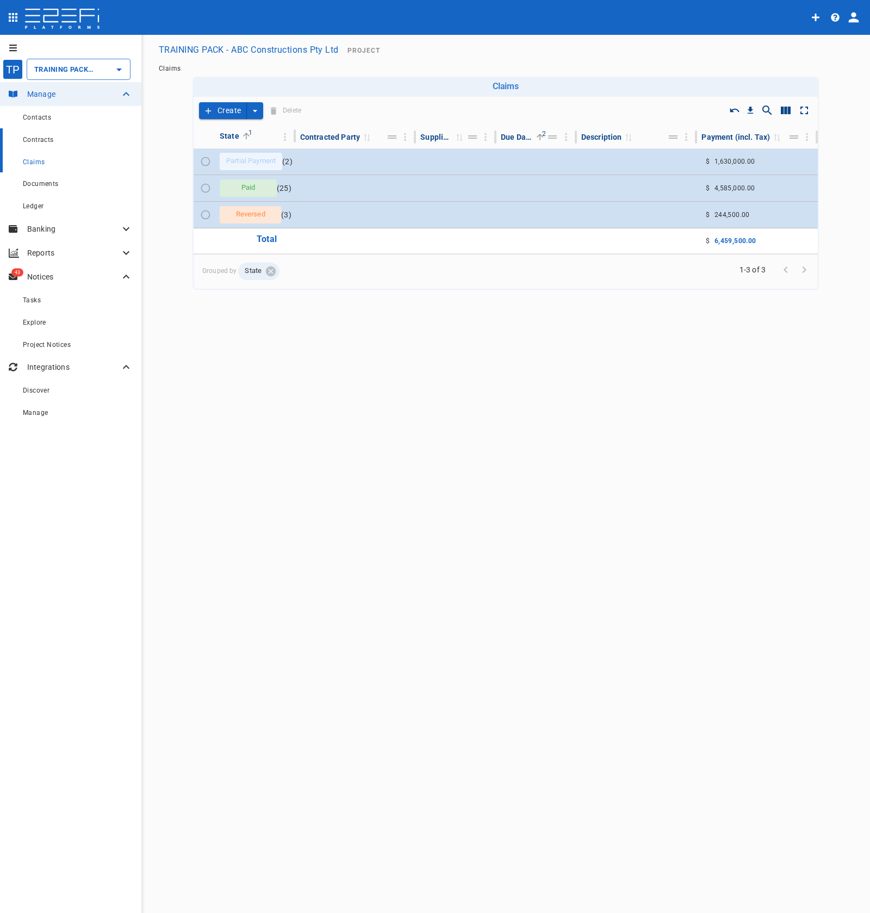  I want to click on span: Project, so click(364, 51).